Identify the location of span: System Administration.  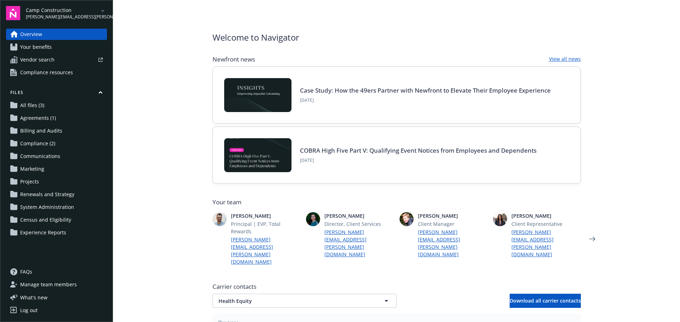
(47, 207).